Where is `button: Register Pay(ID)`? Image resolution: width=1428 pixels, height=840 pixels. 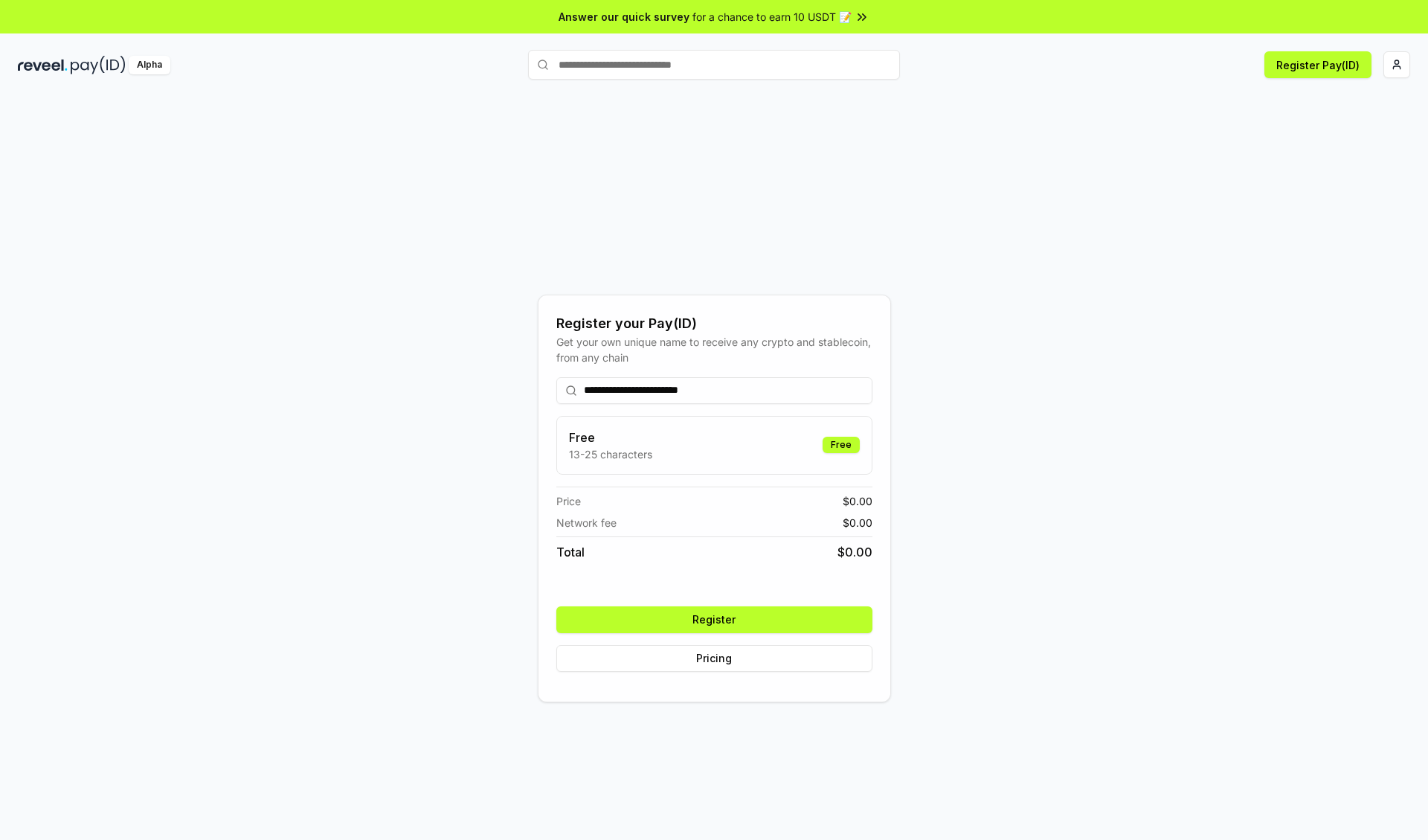
button: Register Pay(ID) is located at coordinates (1318, 65).